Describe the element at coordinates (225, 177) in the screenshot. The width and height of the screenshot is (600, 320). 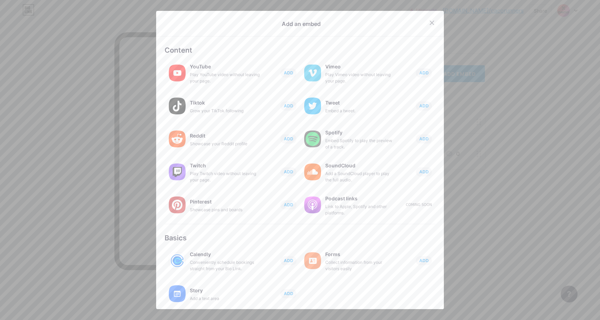
I see `div: Play Twitch video without leaving your page.` at that location.